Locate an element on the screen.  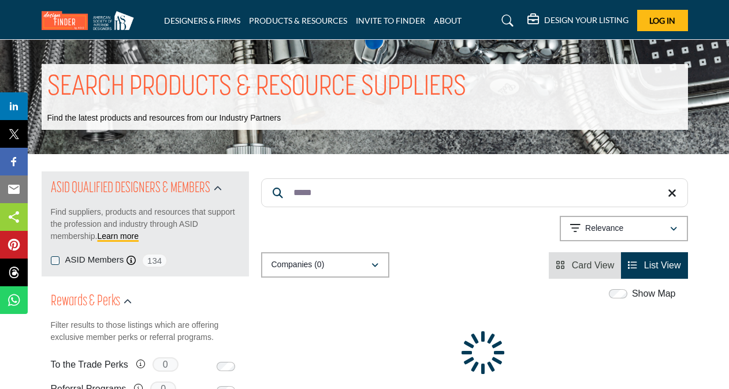
label: To the Trade Perks is located at coordinates (90, 365).